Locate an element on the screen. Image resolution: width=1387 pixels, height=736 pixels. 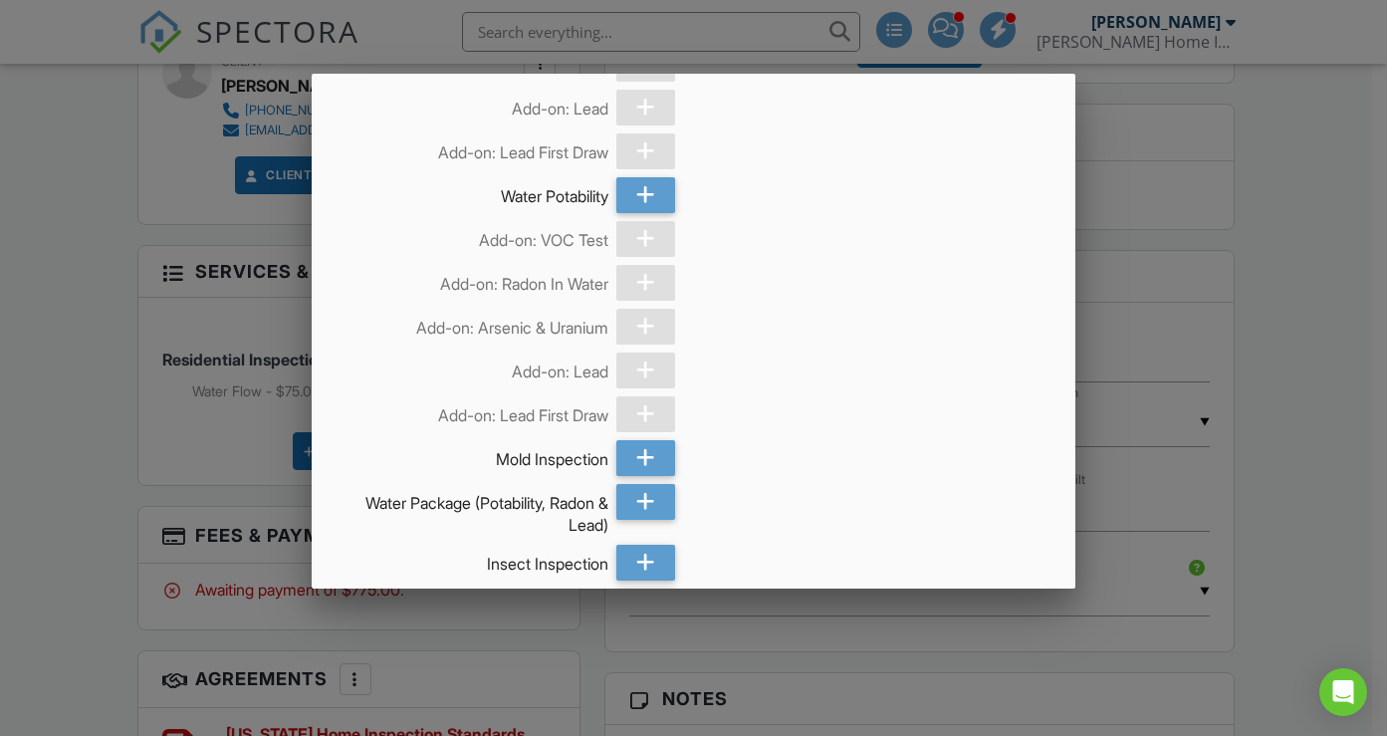
div: Add-on: Radon In Water is located at coordinates (473, 280).